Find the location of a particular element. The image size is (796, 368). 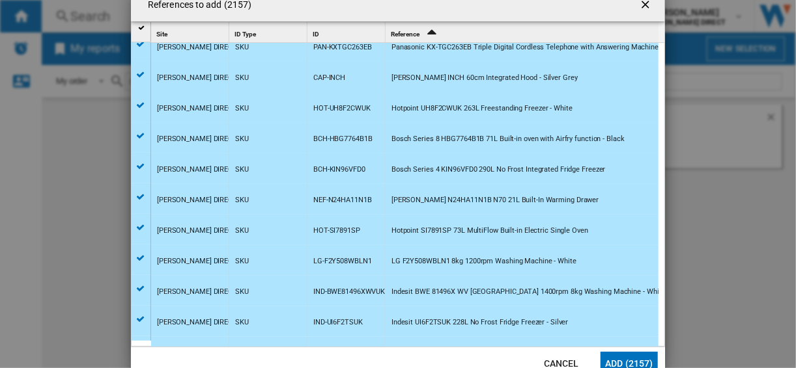

div: NEF-N24HA11N1B is located at coordinates (342, 201).